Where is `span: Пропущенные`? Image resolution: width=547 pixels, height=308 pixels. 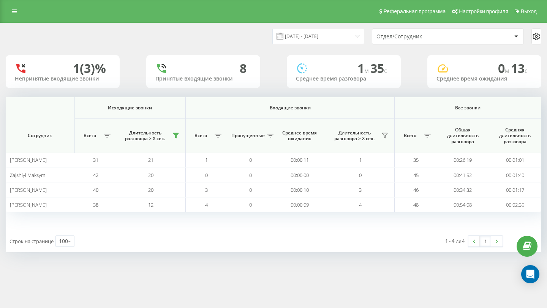
span: Пропущенные is located at coordinates (248, 136).